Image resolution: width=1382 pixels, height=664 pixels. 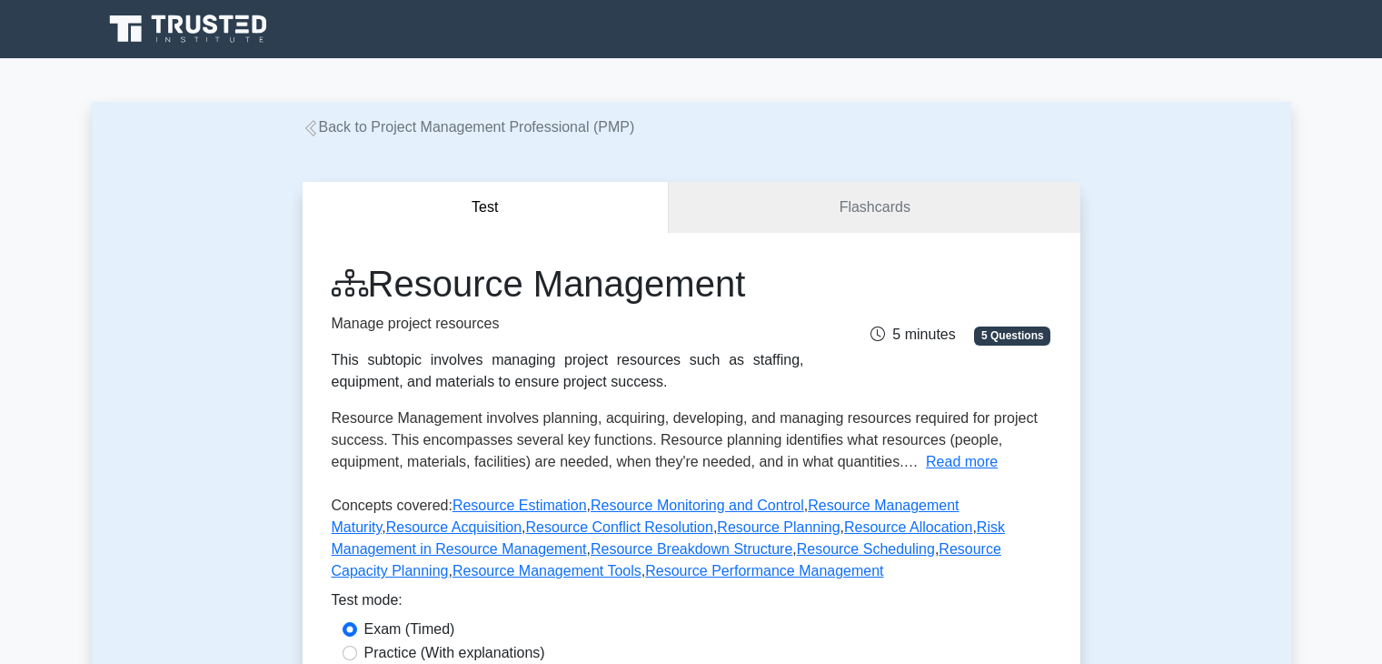 What do you see at coordinates (908, 526) in the screenshot?
I see `a: Resource Allocation` at bounding box center [908, 526].